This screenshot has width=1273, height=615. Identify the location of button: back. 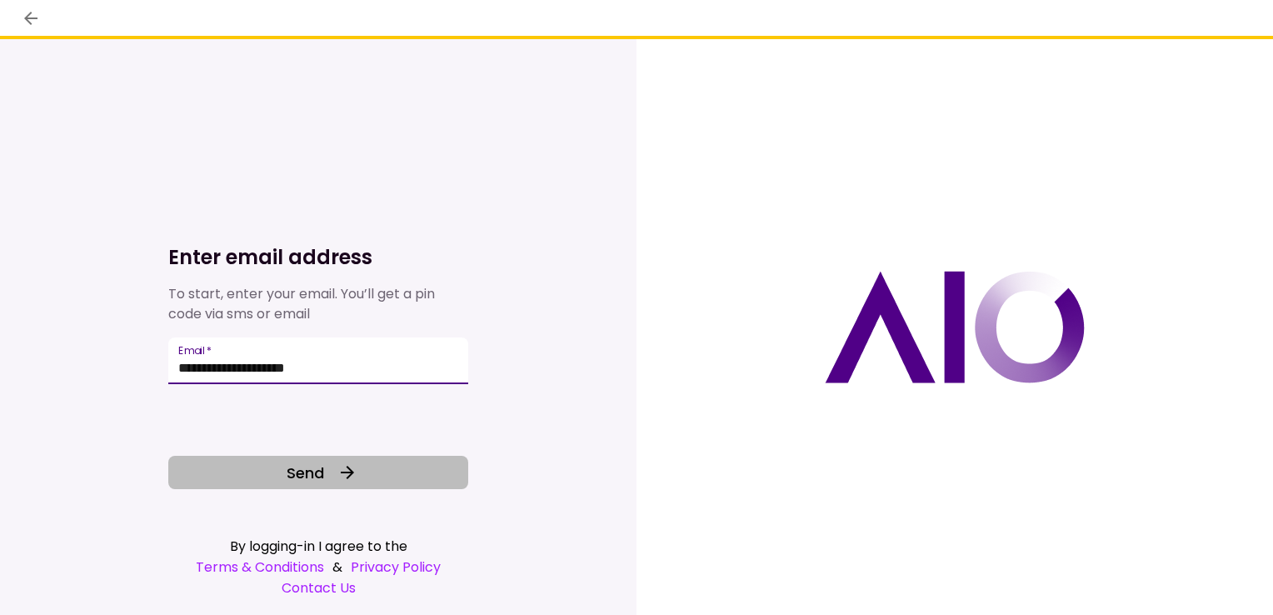
(31, 18).